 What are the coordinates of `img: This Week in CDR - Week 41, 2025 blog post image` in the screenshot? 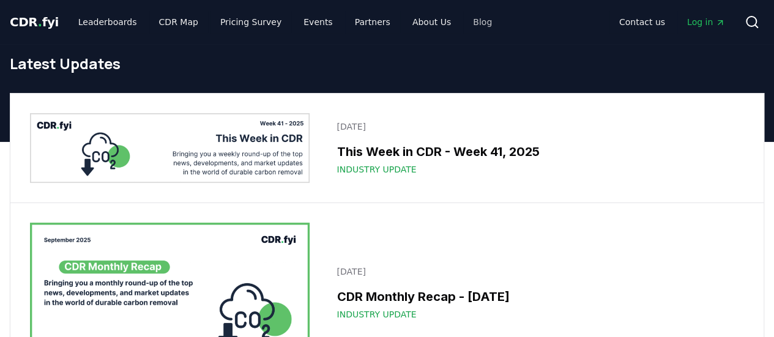 It's located at (170, 148).